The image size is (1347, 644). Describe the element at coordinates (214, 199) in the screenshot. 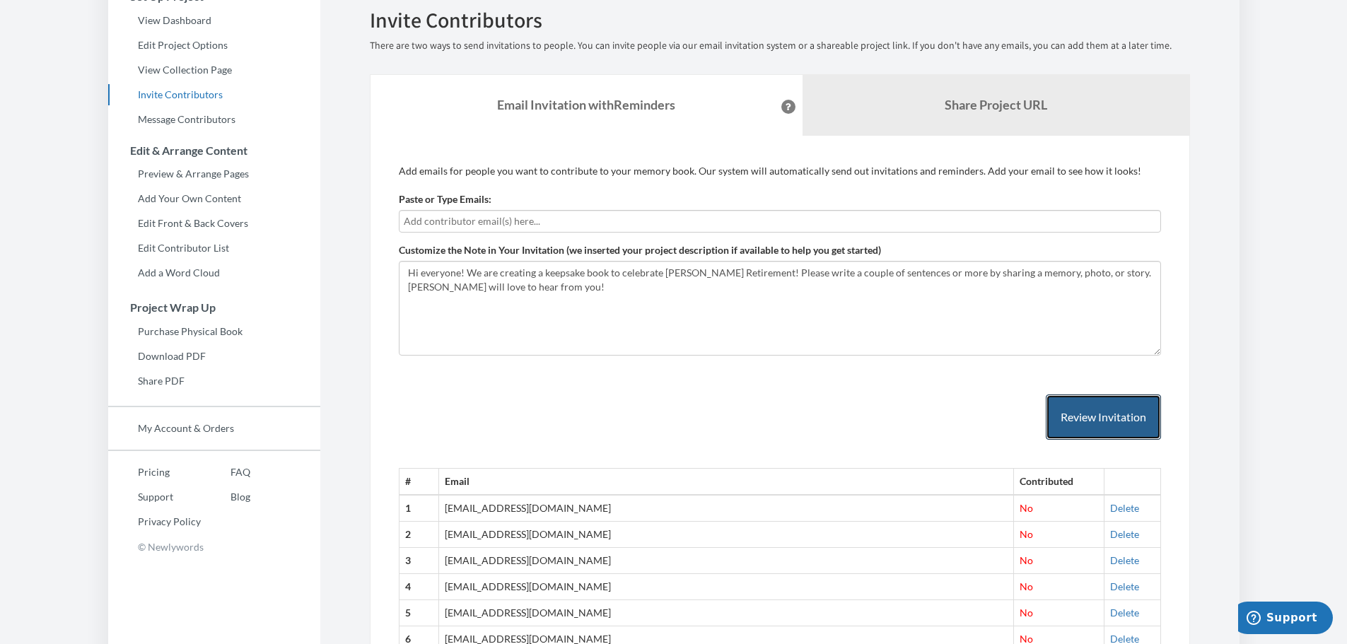

I see `a: Add Your Own Content` at that location.